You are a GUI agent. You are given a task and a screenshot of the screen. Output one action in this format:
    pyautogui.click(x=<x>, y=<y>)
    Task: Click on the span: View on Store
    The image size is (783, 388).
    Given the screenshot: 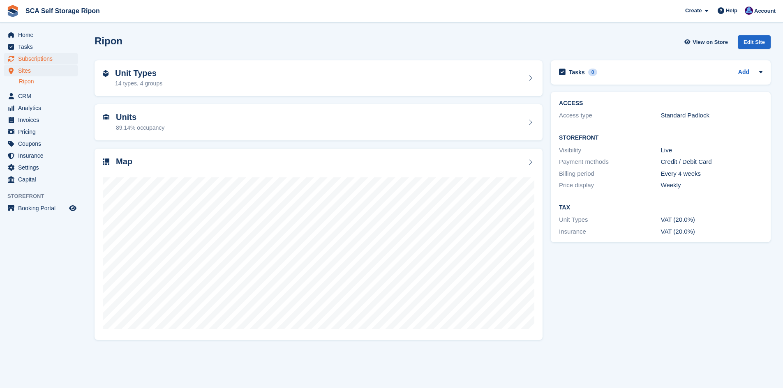 What is the action you would take?
    pyautogui.click(x=710, y=42)
    